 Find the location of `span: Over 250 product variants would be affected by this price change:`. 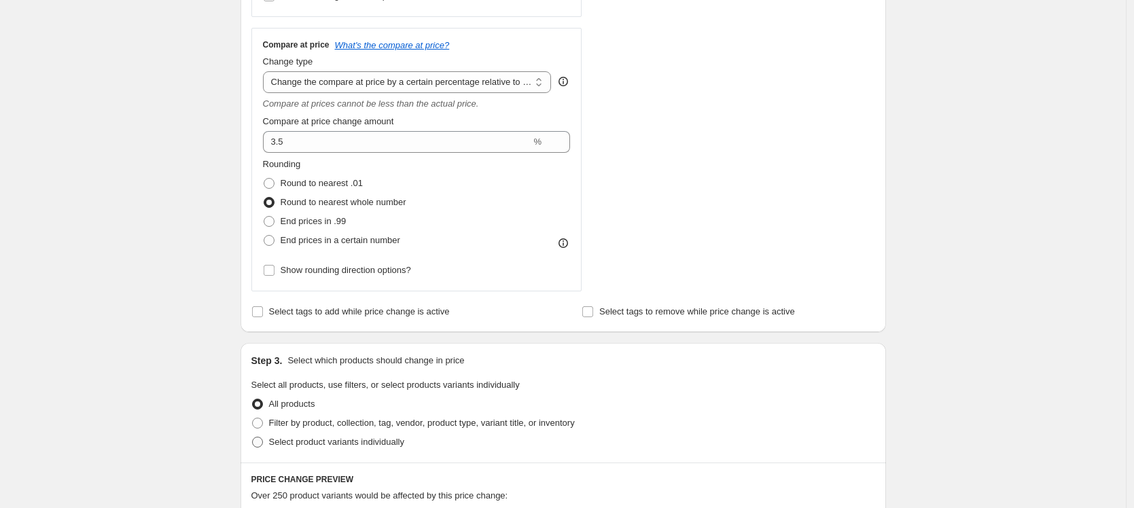

span: Over 250 product variants would be affected by this price change: is located at coordinates (380, 495).